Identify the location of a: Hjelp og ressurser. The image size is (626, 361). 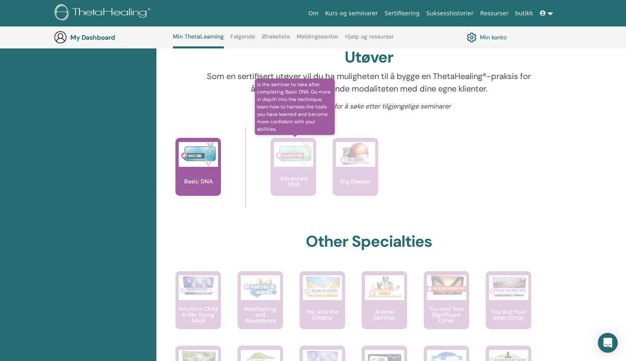
(369, 40).